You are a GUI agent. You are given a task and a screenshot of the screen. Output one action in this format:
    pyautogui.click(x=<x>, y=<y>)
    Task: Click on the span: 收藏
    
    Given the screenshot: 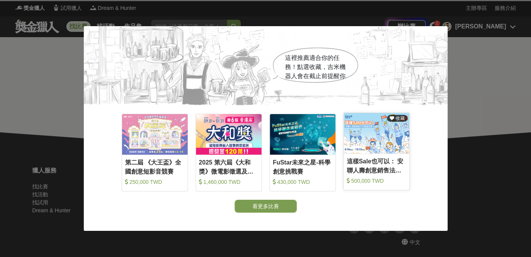 What is the action you would take?
    pyautogui.click(x=399, y=118)
    